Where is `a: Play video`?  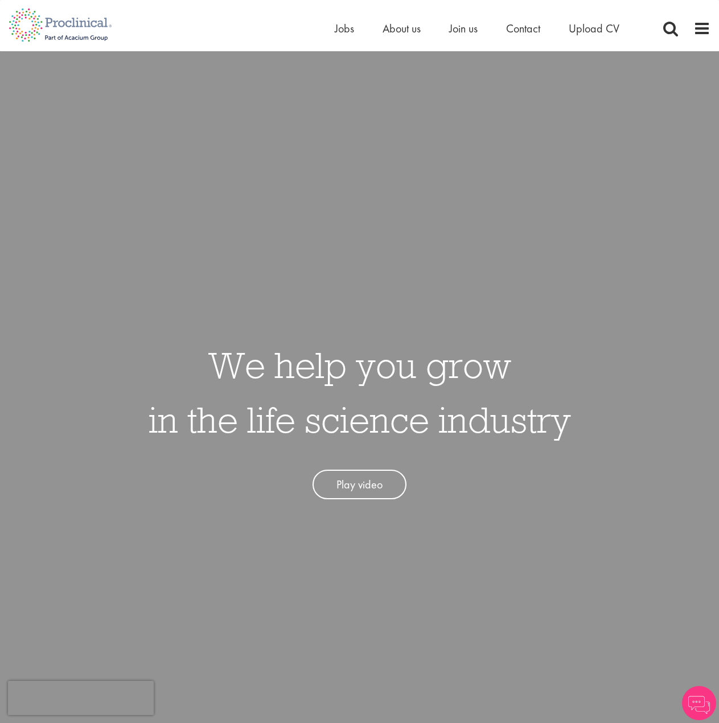
a: Play video is located at coordinates (359, 485).